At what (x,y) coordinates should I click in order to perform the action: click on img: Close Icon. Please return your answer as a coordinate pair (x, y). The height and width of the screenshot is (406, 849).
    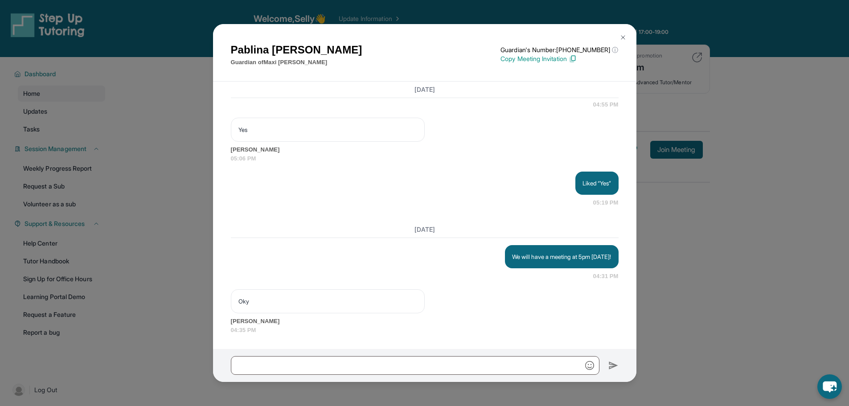
    Looking at the image, I should click on (623, 37).